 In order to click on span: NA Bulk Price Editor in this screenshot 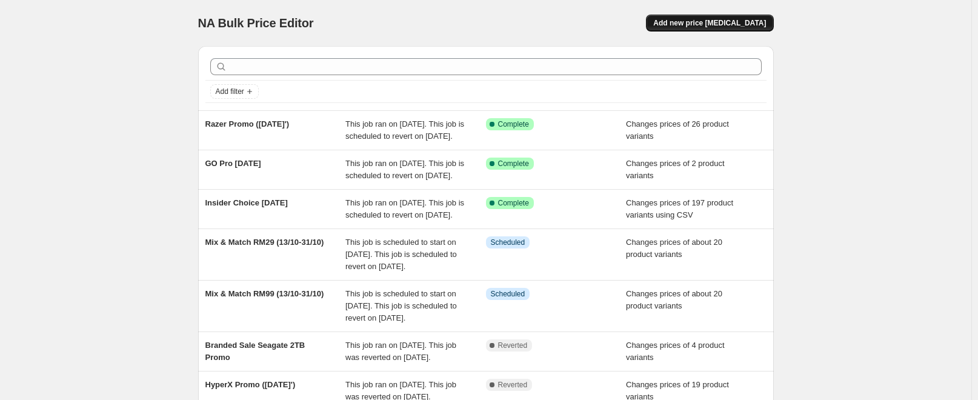, I will do `click(256, 23)`.